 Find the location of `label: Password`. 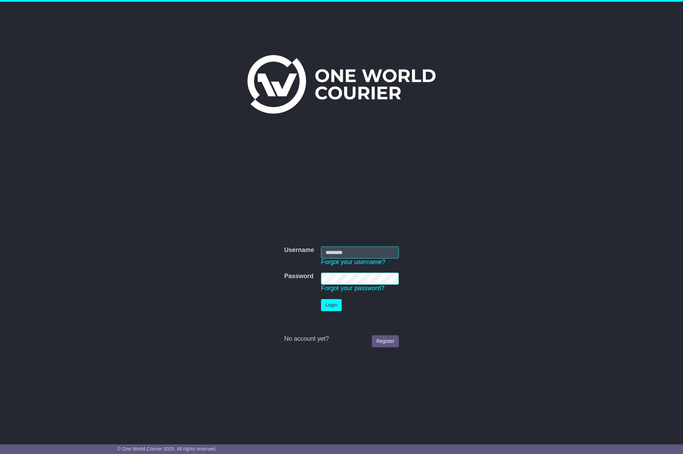

label: Password is located at coordinates (299, 276).